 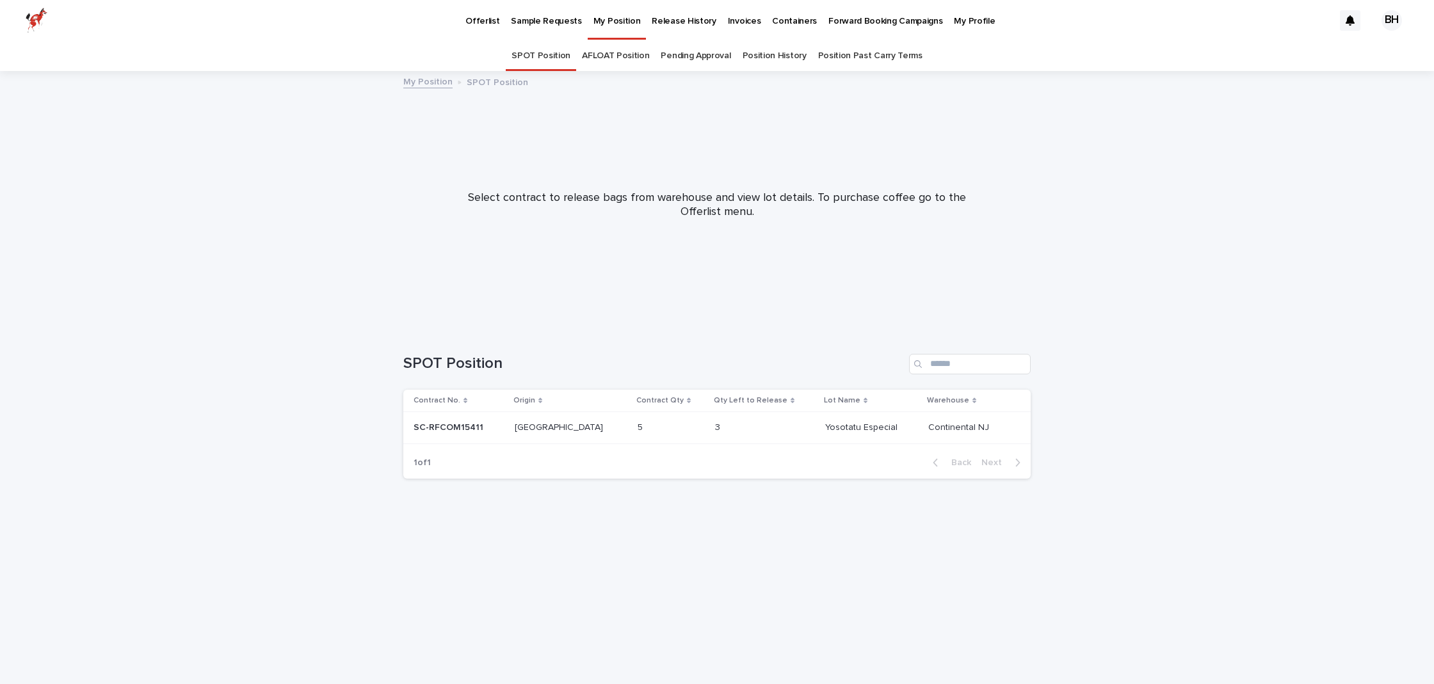 What do you see at coordinates (660, 401) in the screenshot?
I see `p: Contract Qty` at bounding box center [660, 401].